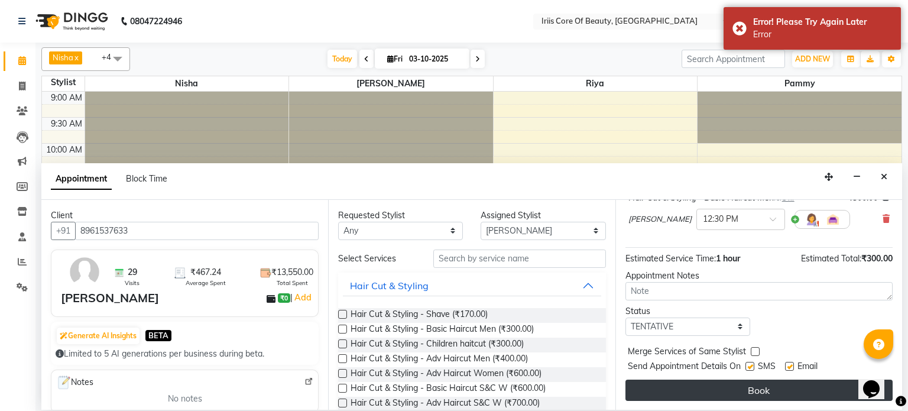  Describe the element at coordinates (448, 389) in the screenshot. I see `span: Hair Cut & Styling - Basic Haircut S&C W (₹600.00)` at that location.